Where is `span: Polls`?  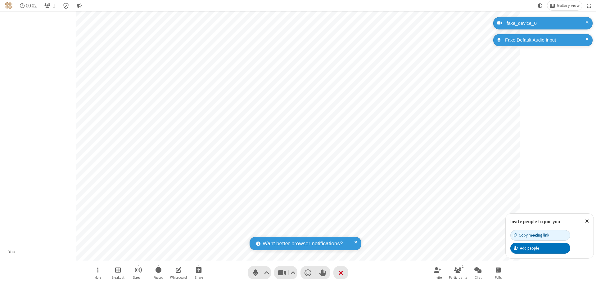 span: Polls is located at coordinates (498, 278).